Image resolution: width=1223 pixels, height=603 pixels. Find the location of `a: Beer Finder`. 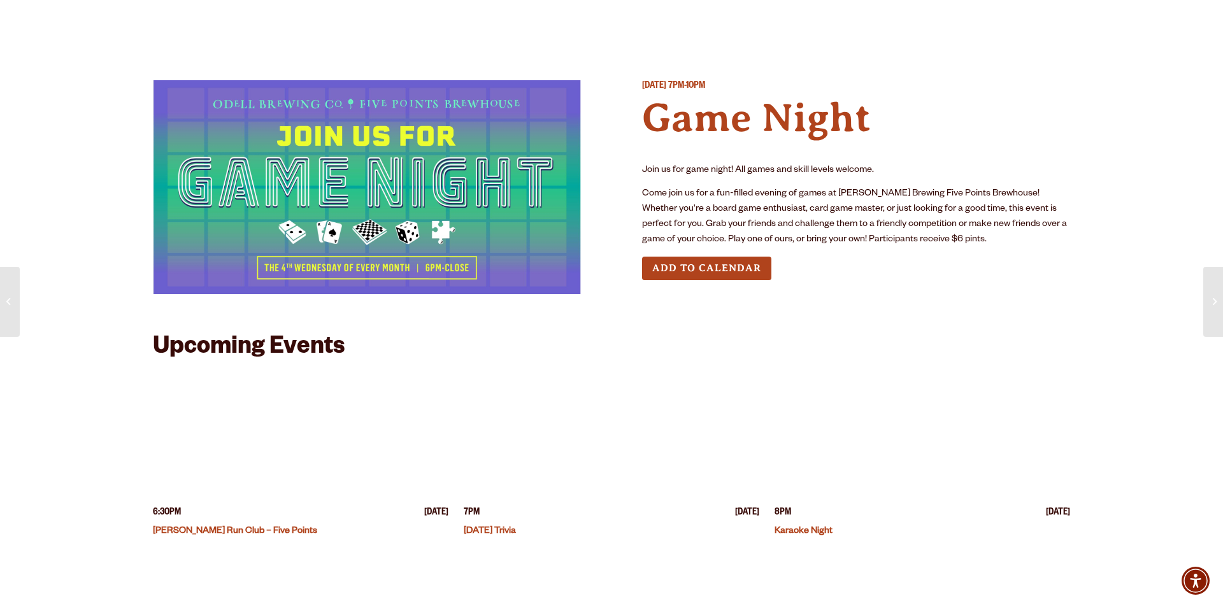

a: Beer Finder is located at coordinates (992, 22).